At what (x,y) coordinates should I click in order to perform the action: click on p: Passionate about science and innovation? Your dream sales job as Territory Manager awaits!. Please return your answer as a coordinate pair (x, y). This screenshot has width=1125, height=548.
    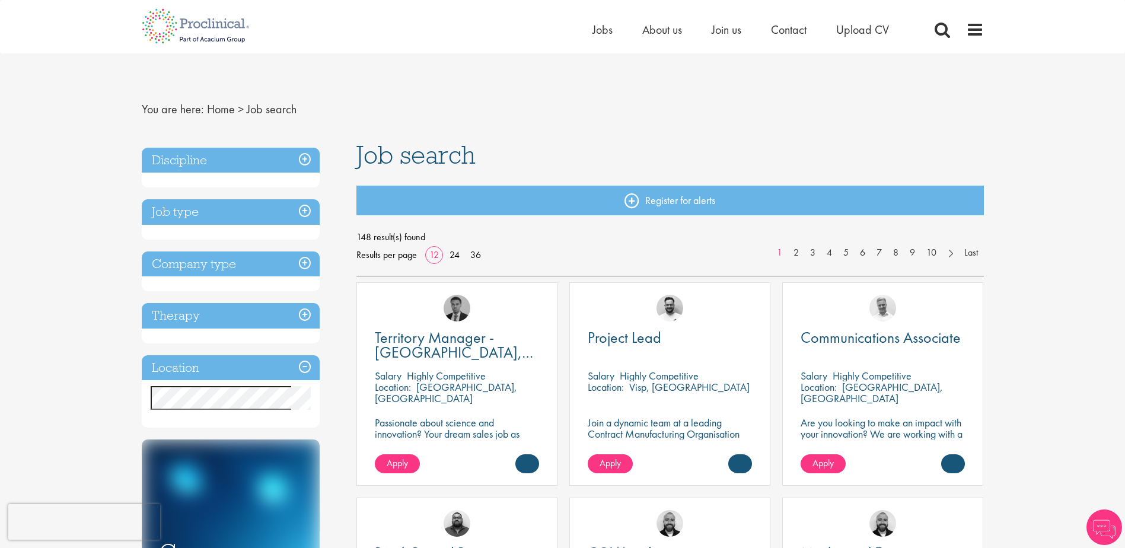
    Looking at the image, I should click on (457, 433).